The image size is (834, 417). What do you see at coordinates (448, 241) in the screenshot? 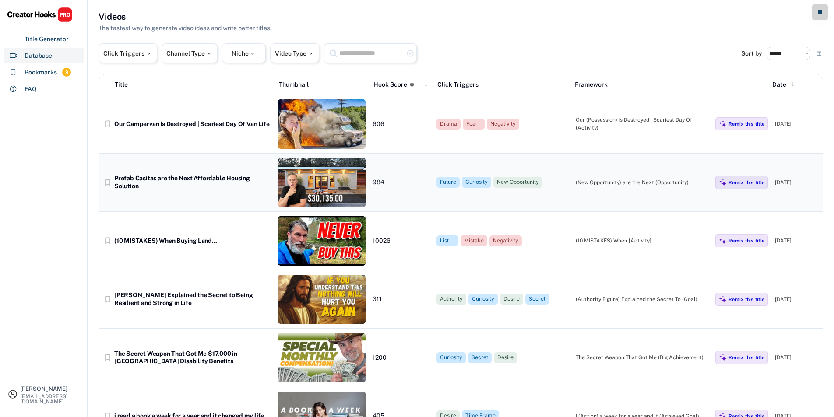
I see `div: List` at bounding box center [448, 241].